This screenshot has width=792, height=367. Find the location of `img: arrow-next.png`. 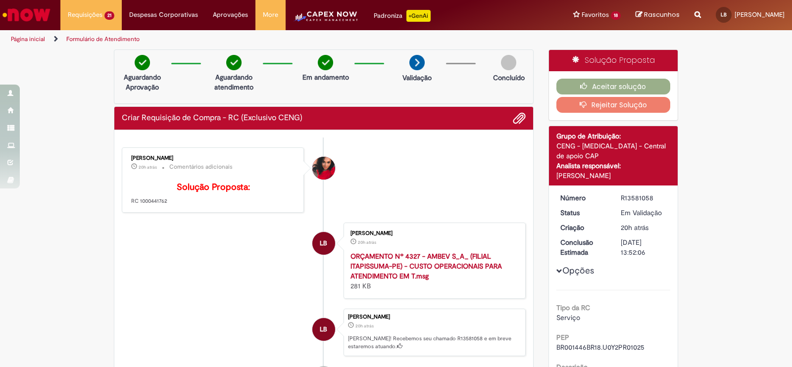

img: arrow-next.png is located at coordinates (417, 62).